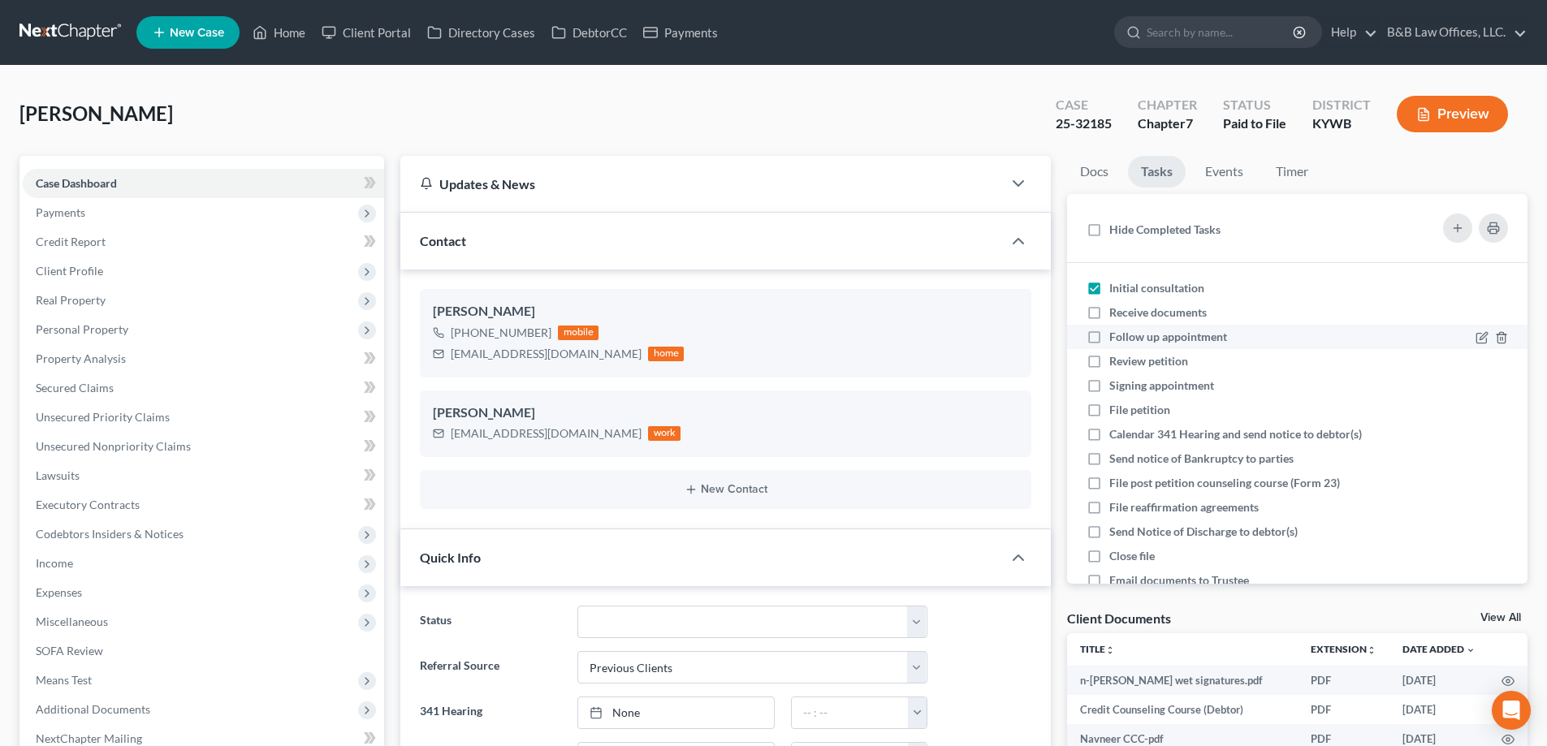 The image size is (1547, 746). What do you see at coordinates (93, 709) in the screenshot?
I see `span: Additional Documents` at bounding box center [93, 709].